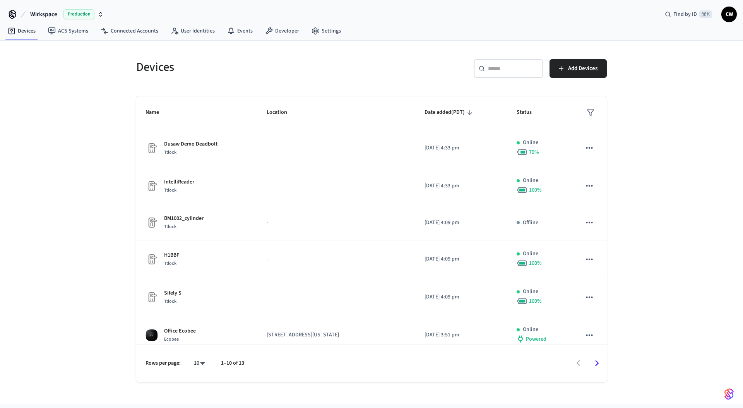 This screenshot has height=408, width=743. I want to click on span: CW, so click(730, 14).